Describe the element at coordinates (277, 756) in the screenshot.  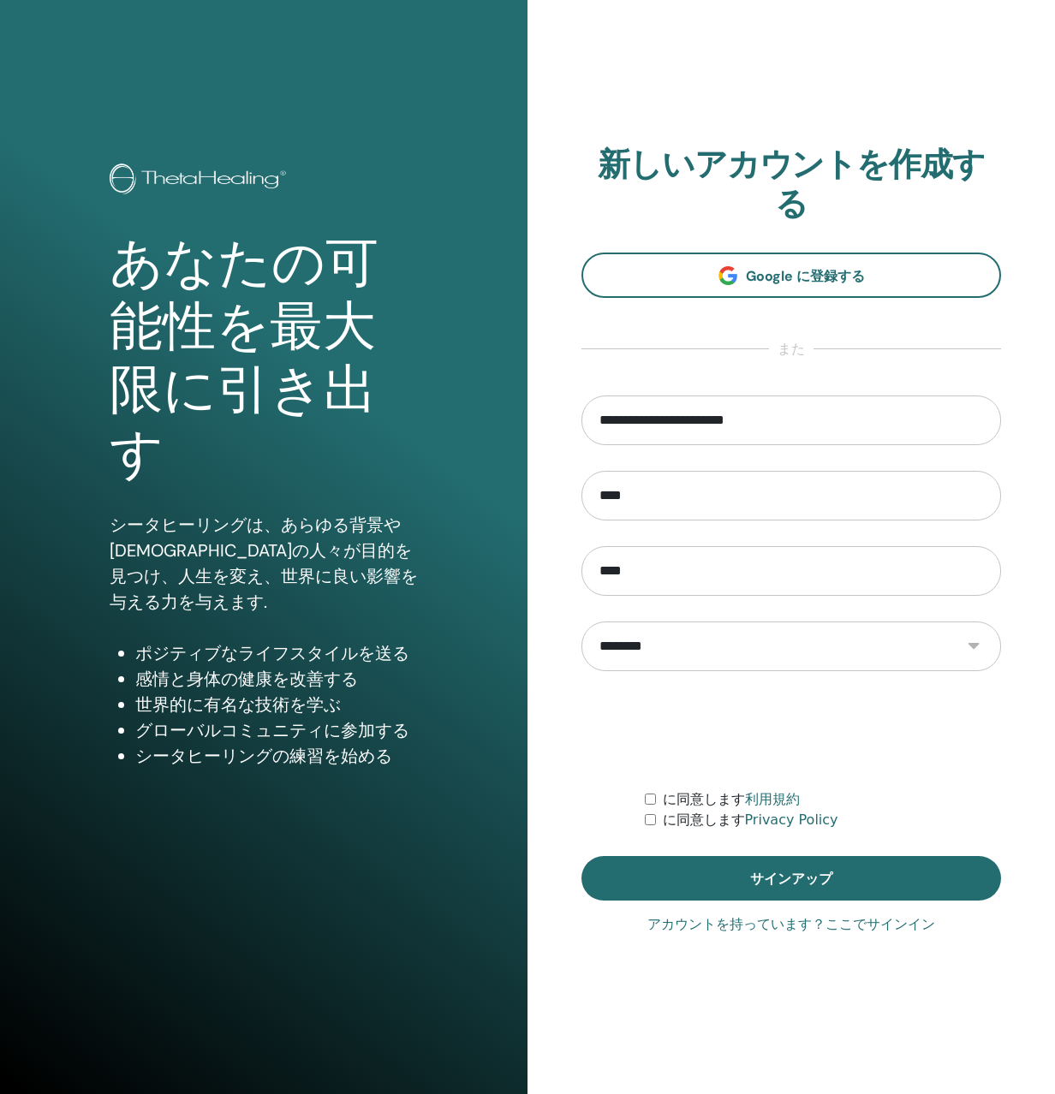
I see `li: シータヒーリングの練習を始める` at that location.